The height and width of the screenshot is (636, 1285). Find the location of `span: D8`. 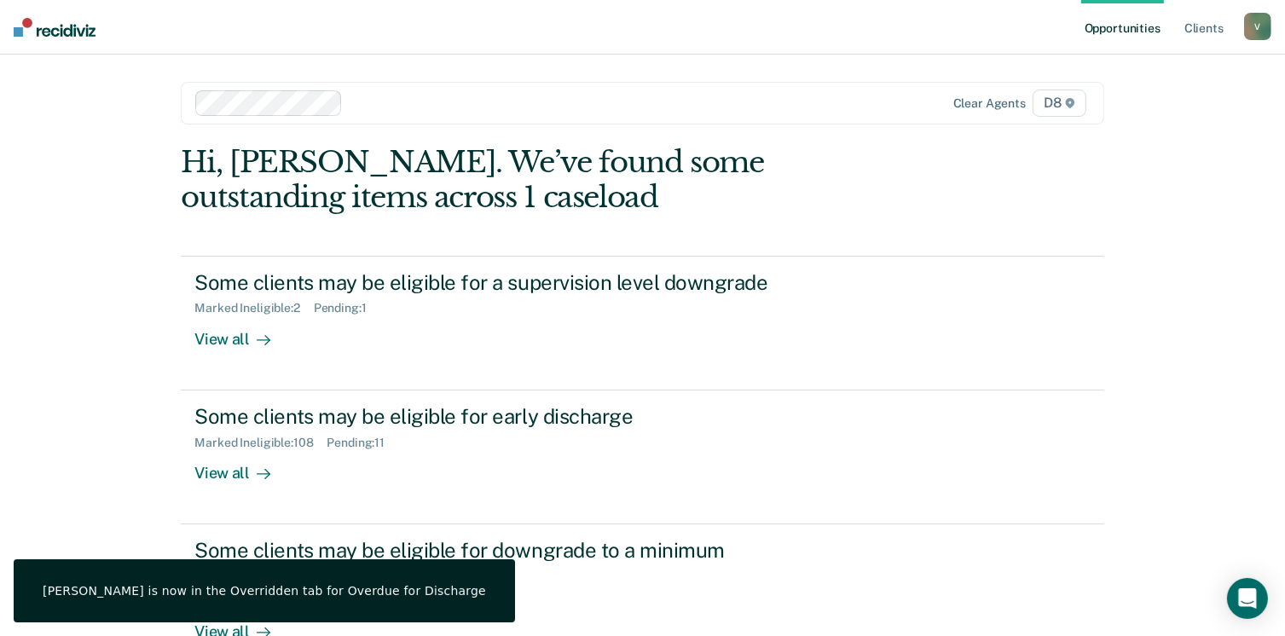

span: D8 is located at coordinates (1059, 103).